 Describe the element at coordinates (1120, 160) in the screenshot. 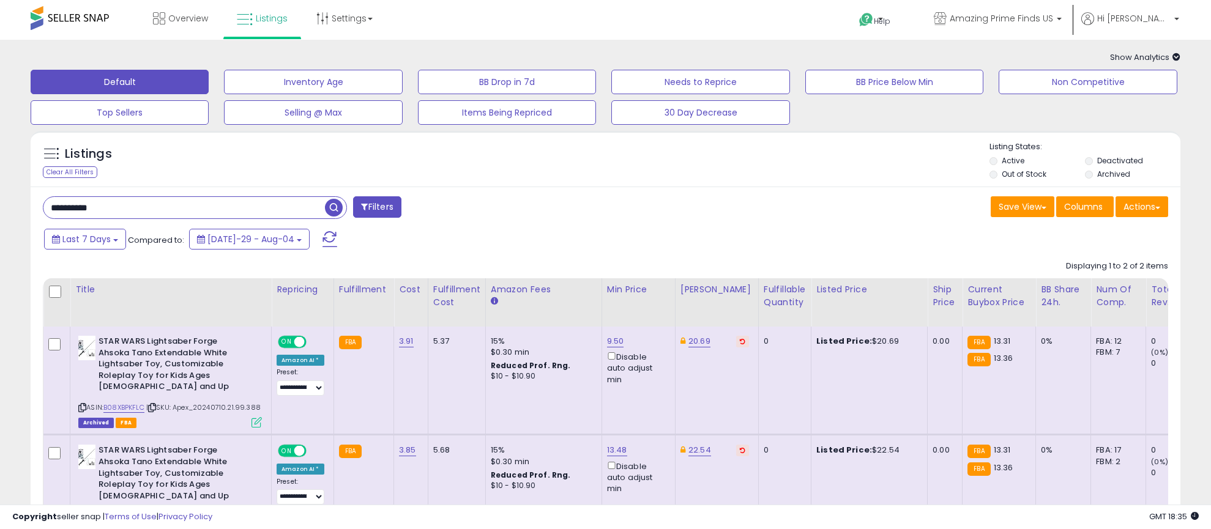

I see `label: Deactivated` at that location.